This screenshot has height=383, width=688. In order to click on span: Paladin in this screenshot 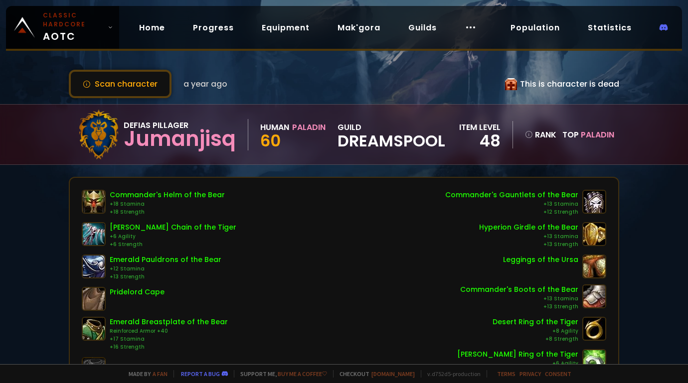, I will do `click(597, 135)`.